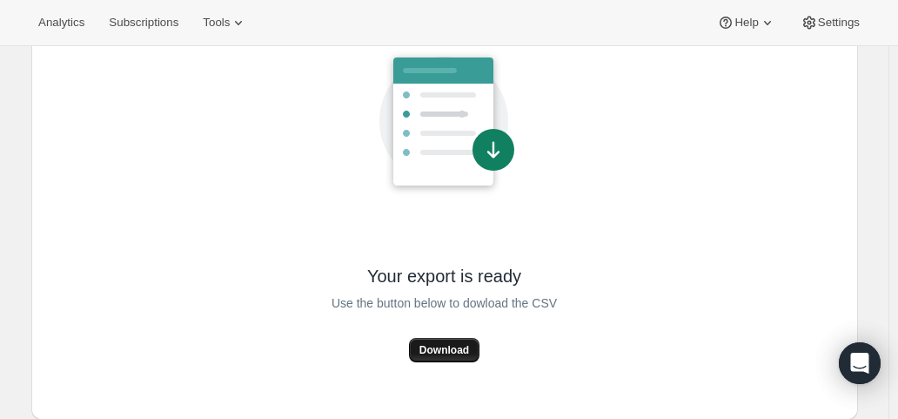  What do you see at coordinates (746, 23) in the screenshot?
I see `button: Help` at bounding box center [746, 23].